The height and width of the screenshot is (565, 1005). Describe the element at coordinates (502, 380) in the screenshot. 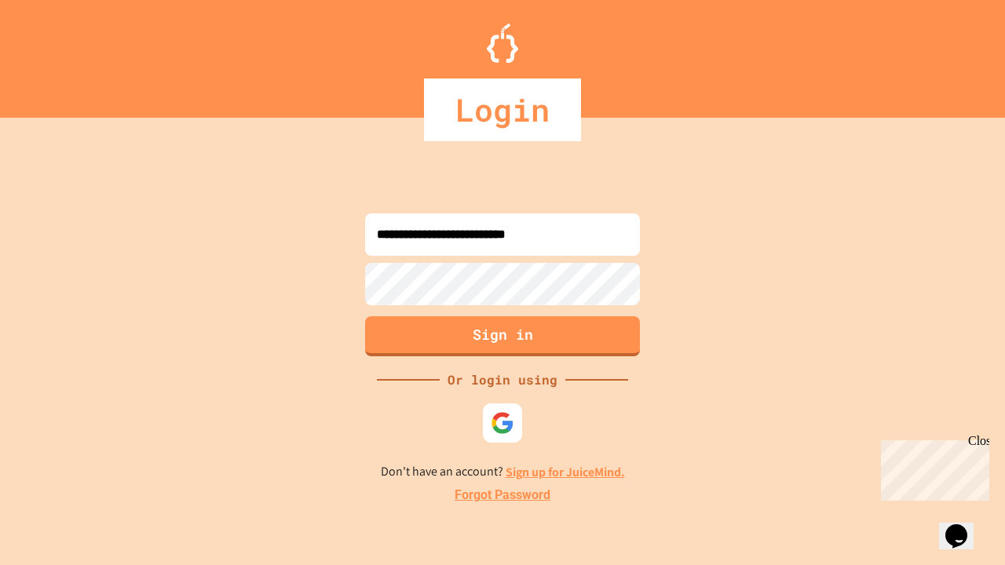

I see `div: Or login using` at that location.